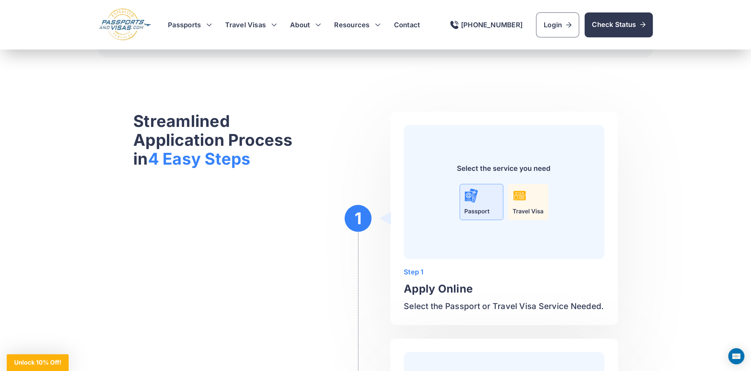  I want to click on span: 4 Easy Steps, so click(199, 158).